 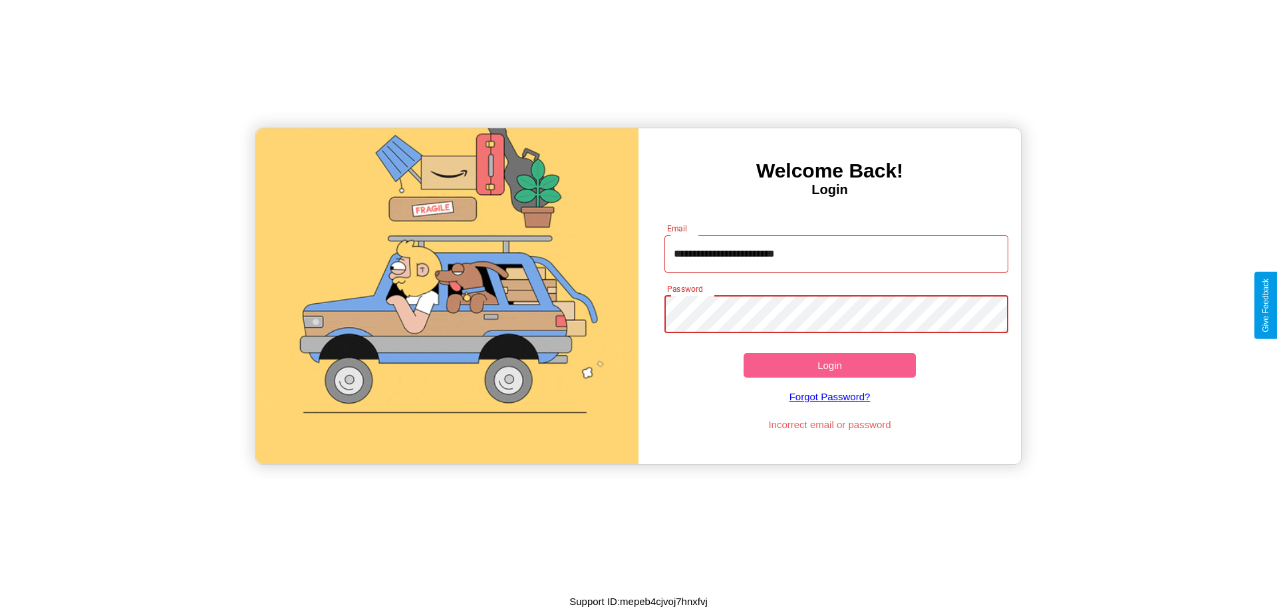 I want to click on h4: Login, so click(x=829, y=189).